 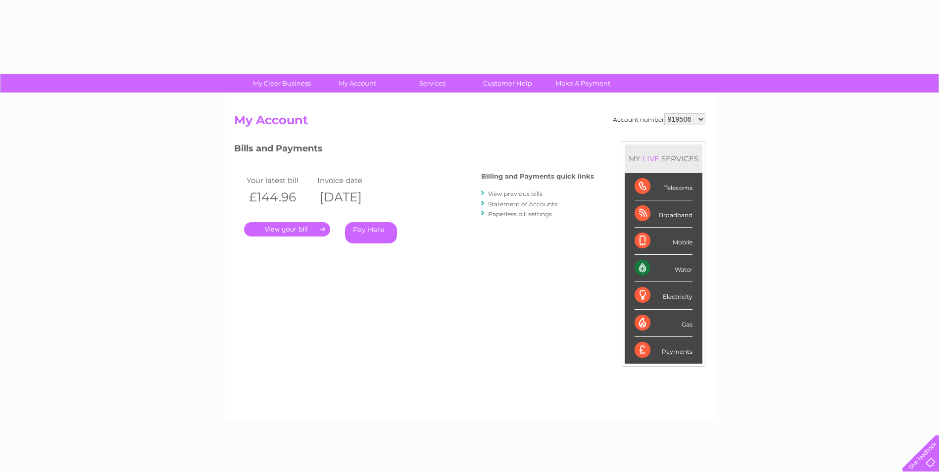 I want to click on div: Payments, so click(x=663, y=350).